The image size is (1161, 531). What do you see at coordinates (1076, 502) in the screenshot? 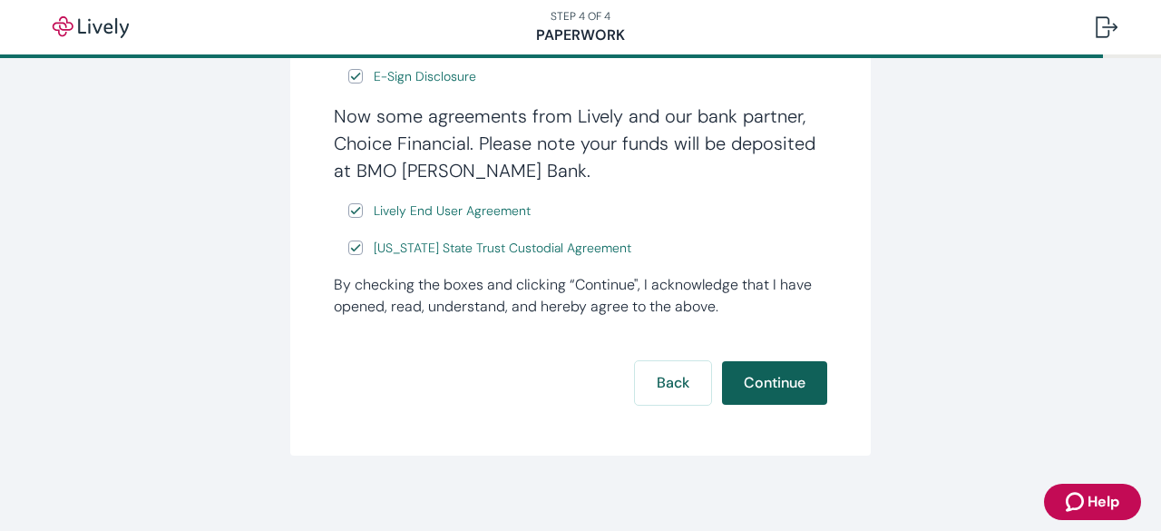
I see `svg: Zendesk support icon` at bounding box center [1076, 502].